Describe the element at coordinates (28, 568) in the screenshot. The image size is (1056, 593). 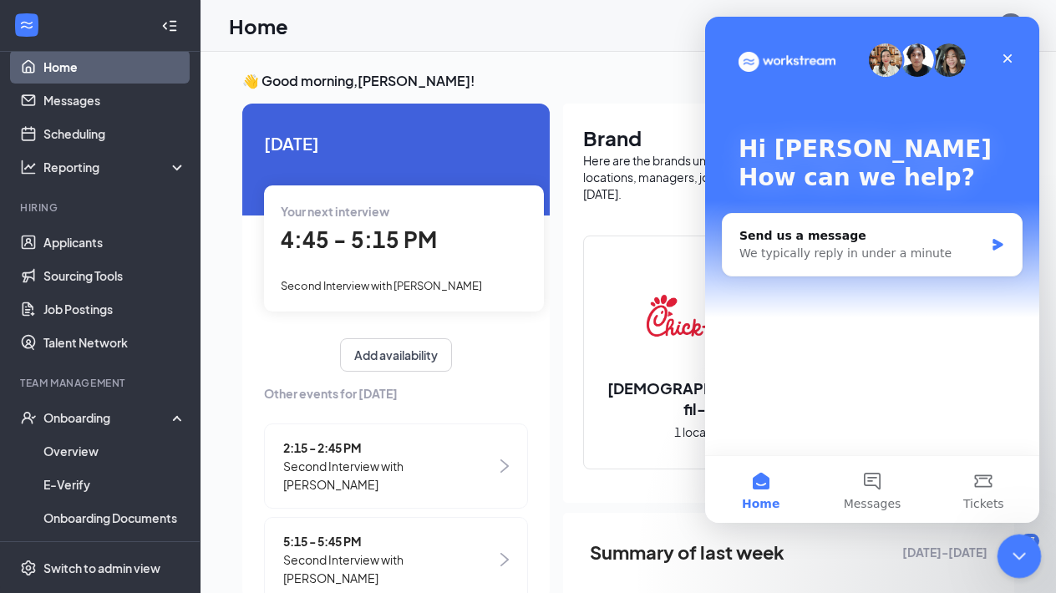
I see `svg: Settings` at that location.